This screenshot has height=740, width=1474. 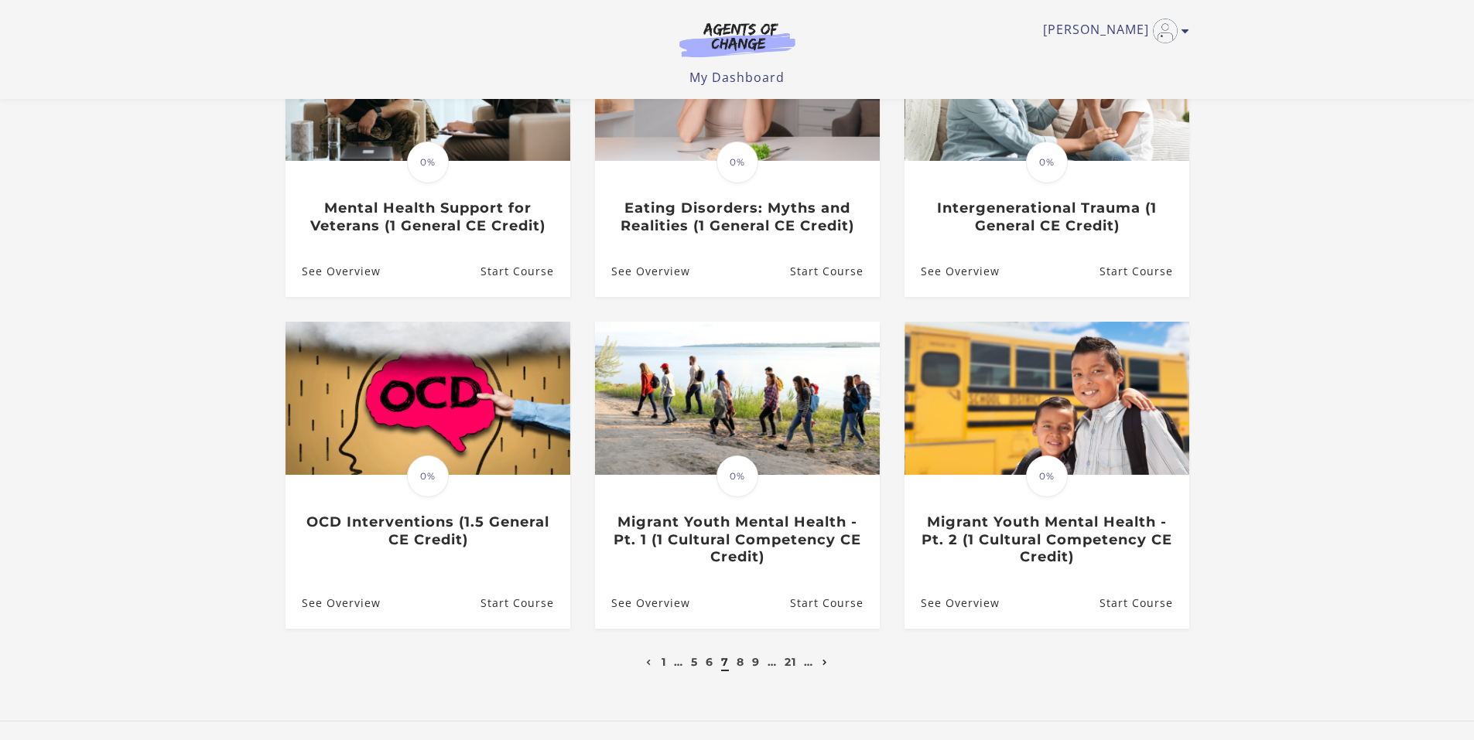 What do you see at coordinates (1046, 540) in the screenshot?
I see `h3: Migrant Youth Mental Health - Pt. 2 (1 Cultural Competency CE Credit)` at bounding box center [1046, 540].